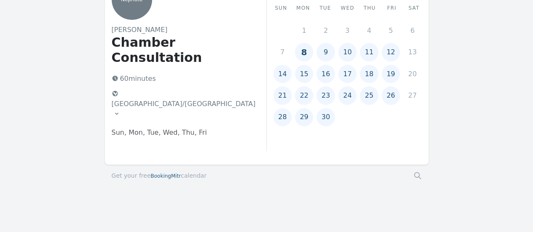 The height and width of the screenshot is (232, 533). What do you see at coordinates (390, 74) in the screenshot?
I see `button: 19` at bounding box center [390, 74].